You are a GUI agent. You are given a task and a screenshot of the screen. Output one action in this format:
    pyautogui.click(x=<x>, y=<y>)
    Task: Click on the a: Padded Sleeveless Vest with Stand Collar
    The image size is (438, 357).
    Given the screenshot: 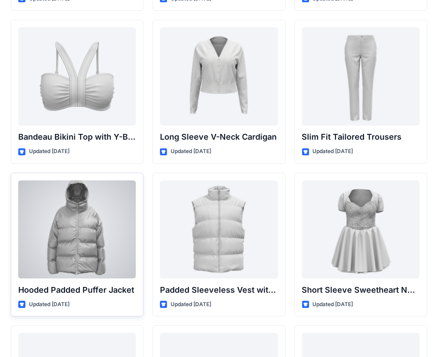 What is the action you would take?
    pyautogui.click(x=219, y=229)
    